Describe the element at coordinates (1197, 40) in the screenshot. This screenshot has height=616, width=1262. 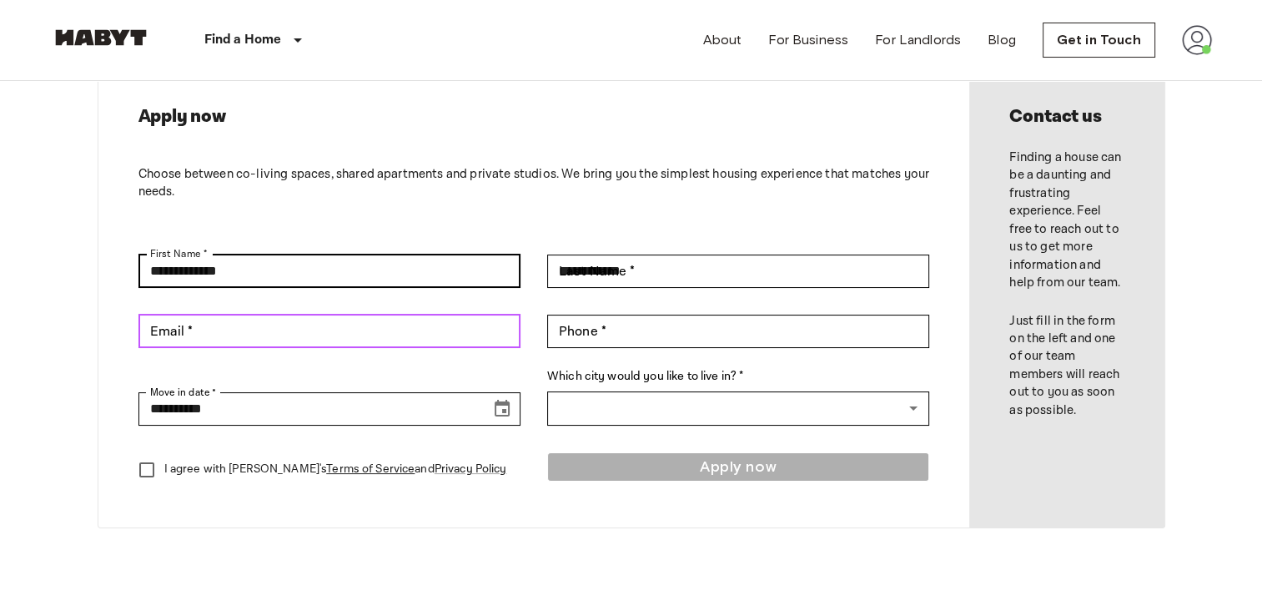
I see `img: avatar` at that location.